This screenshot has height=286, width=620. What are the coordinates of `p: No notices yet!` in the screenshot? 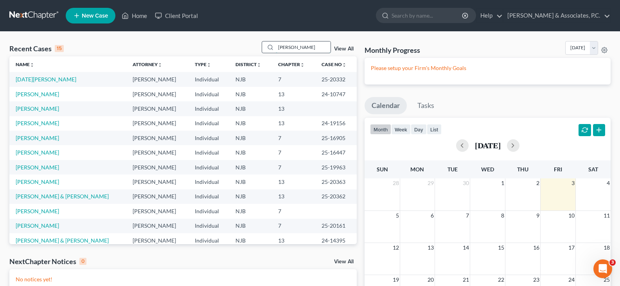 It's located at (183, 279).